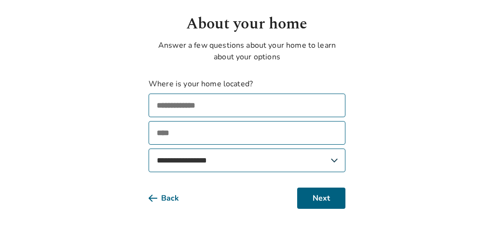 This screenshot has height=231, width=494. Describe the element at coordinates (247, 51) in the screenshot. I see `p: Answer a few questions about your home to learn about your options` at that location.